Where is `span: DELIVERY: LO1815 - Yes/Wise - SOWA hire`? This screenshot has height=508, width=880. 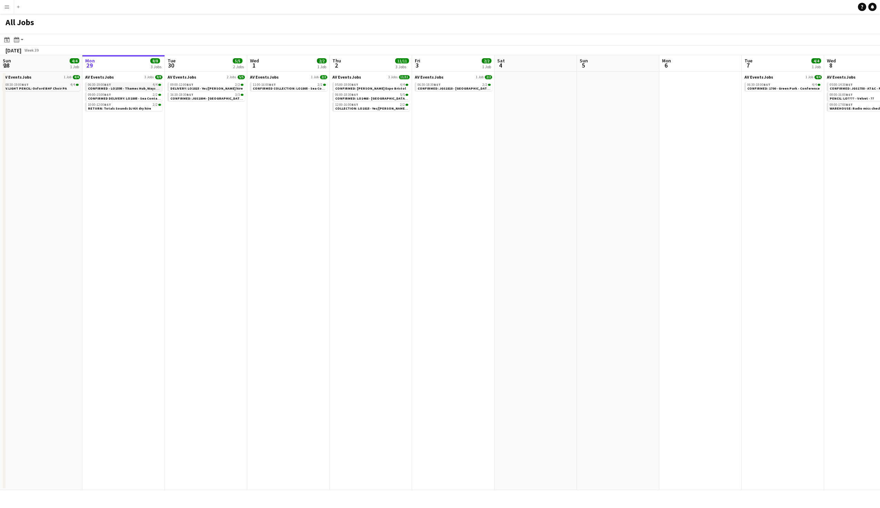
span: DELIVERY: LO1815 - Yes/Wise - SOWA hire is located at coordinates (206, 88).